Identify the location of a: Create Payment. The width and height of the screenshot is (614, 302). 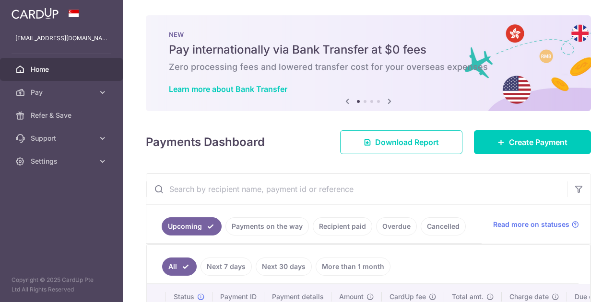
(532, 142).